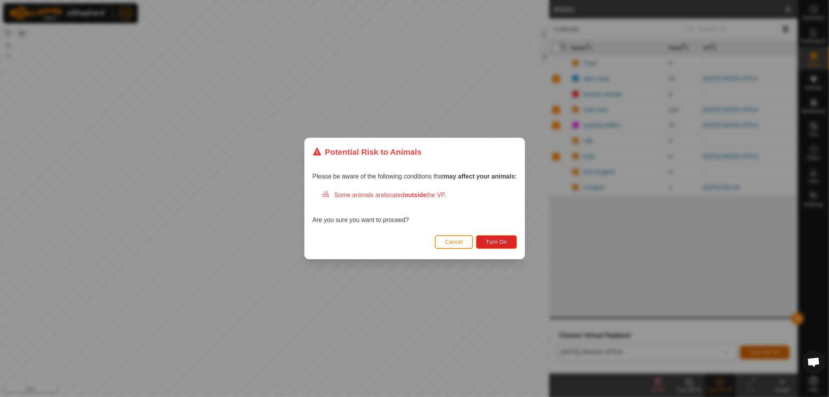  Describe the element at coordinates (415, 195) in the screenshot. I see `span: located the VP.` at that location.